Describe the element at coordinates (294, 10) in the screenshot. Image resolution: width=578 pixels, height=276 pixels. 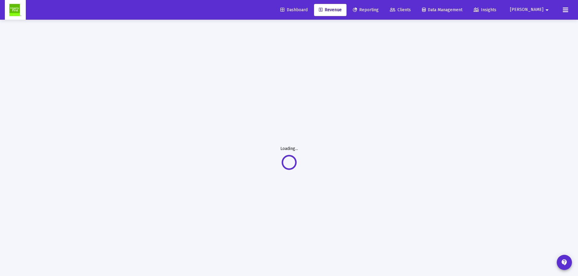
I see `span: Dashboard` at that location.